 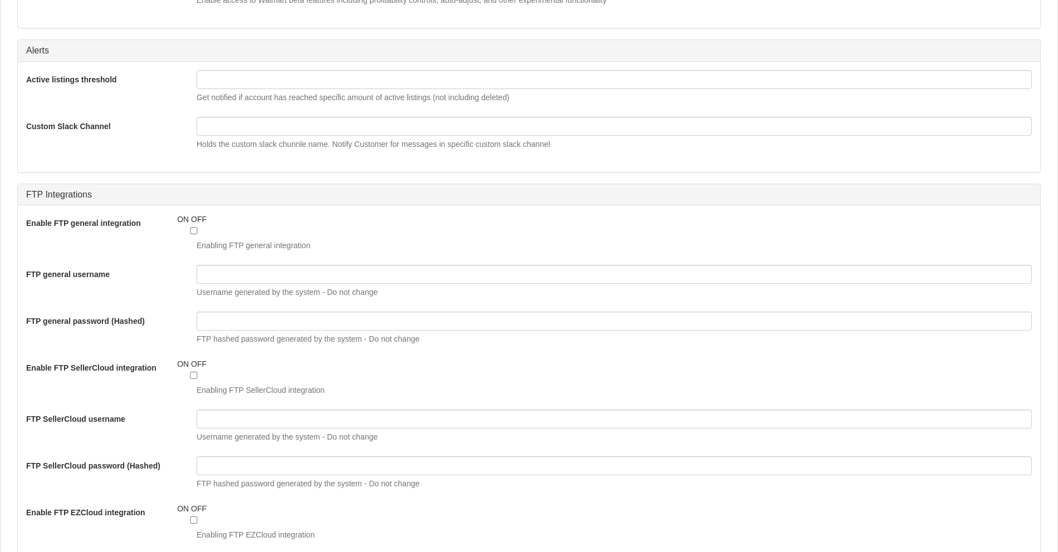 What do you see at coordinates (529, 51) in the screenshot?
I see `h3: Alerts` at bounding box center [529, 51].